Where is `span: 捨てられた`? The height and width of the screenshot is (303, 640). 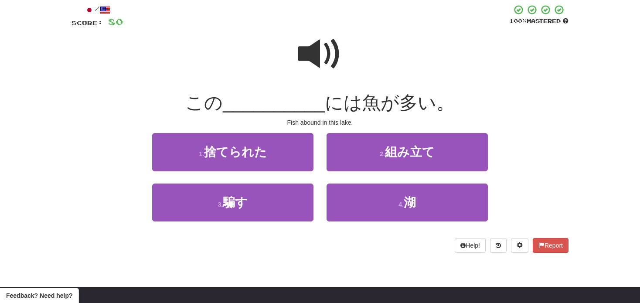 span: 捨てられた is located at coordinates (235, 152).